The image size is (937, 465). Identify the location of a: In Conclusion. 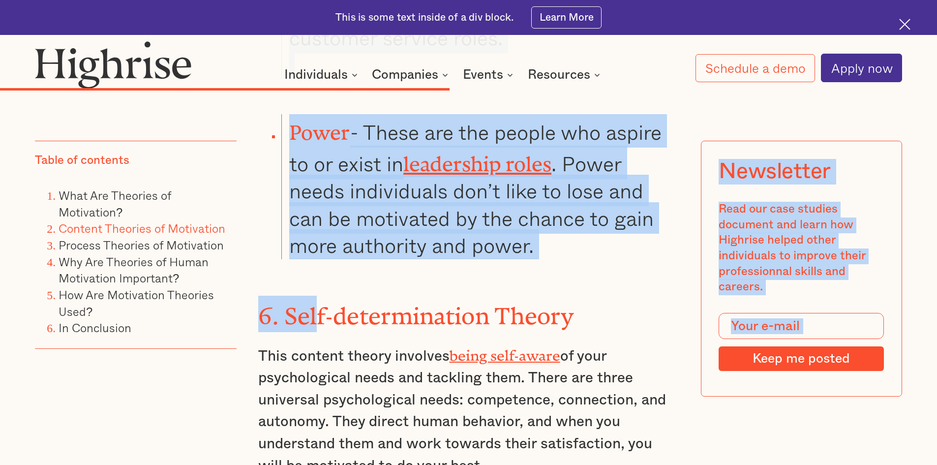
(95, 327).